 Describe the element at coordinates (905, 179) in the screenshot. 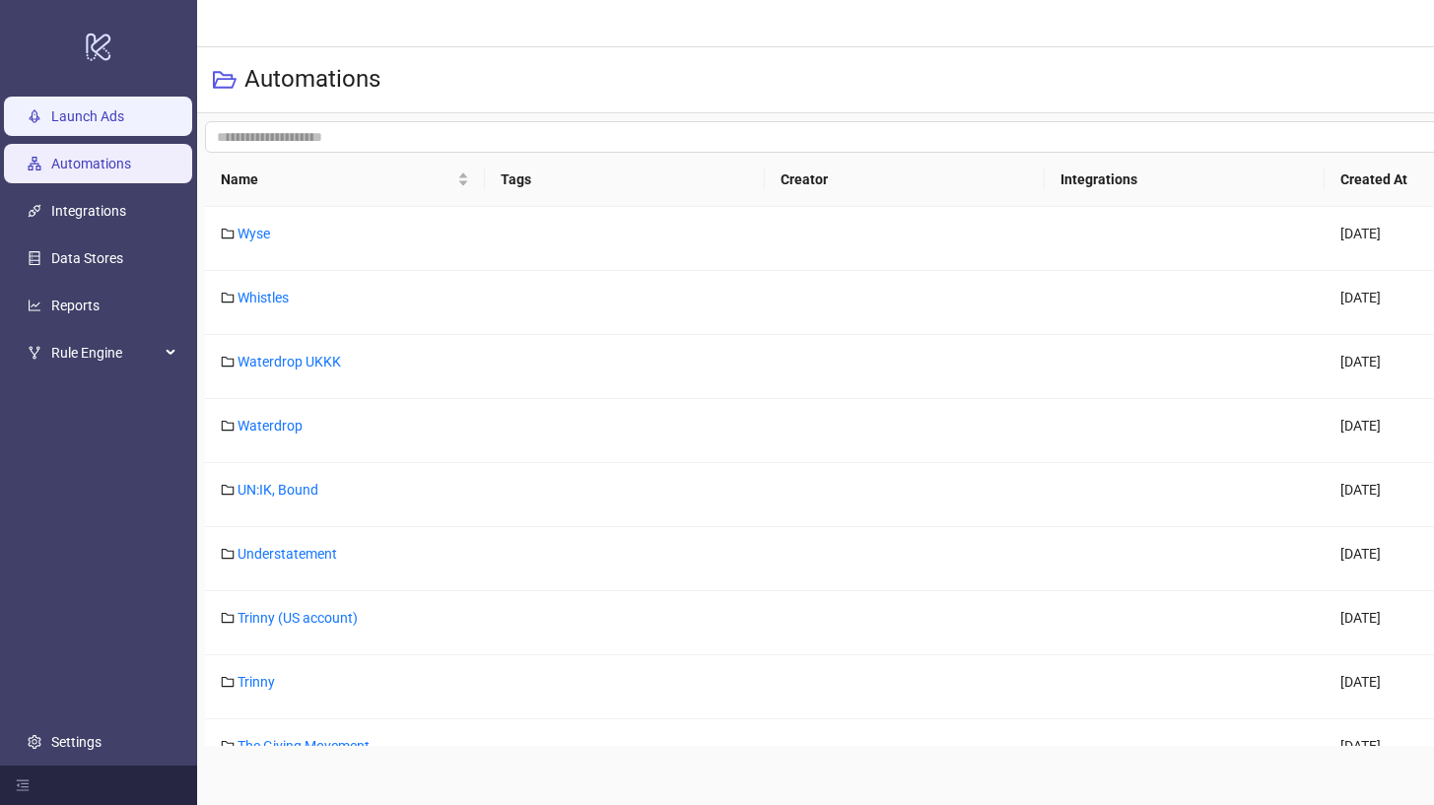

I see `th: Creator` at that location.